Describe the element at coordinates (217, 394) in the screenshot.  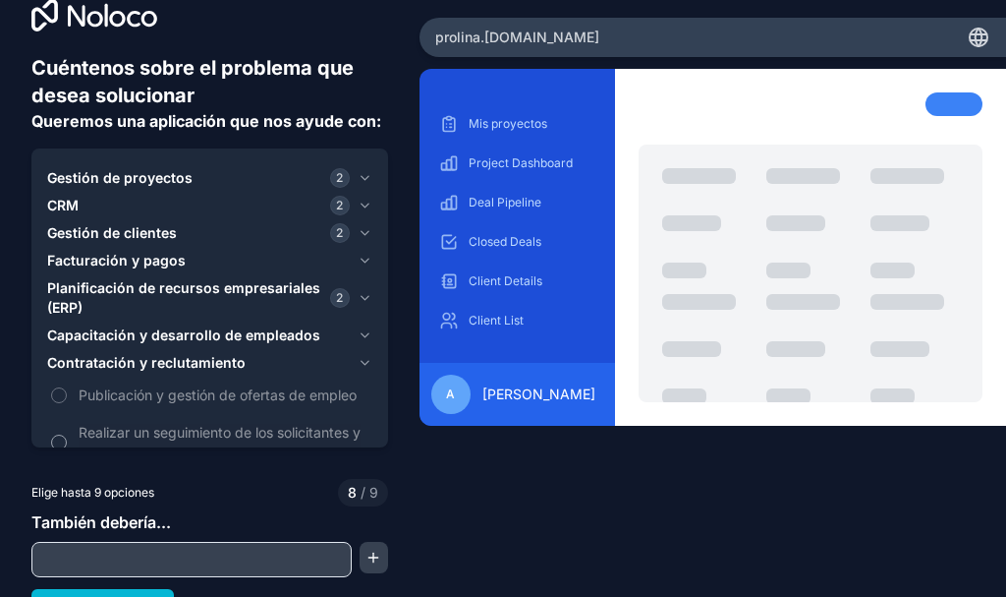
I see `font: Publicación y gestión de ofertas de empleo` at that location.